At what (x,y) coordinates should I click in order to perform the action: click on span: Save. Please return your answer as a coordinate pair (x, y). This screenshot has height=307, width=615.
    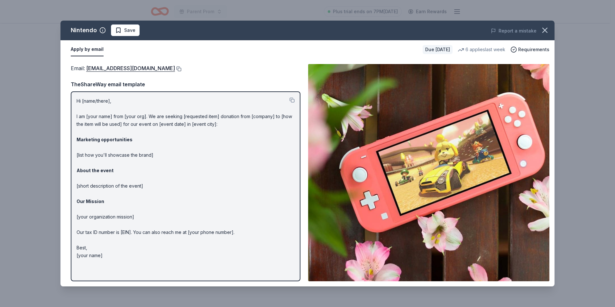
    Looking at the image, I should click on (130, 30).